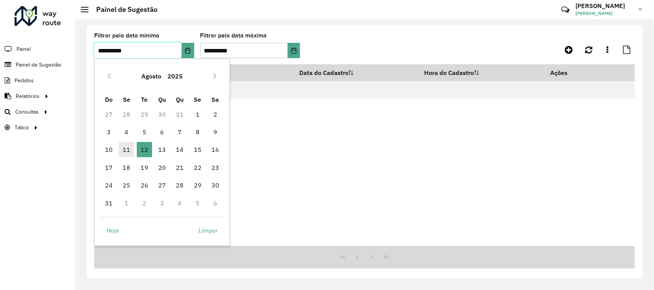 This screenshot has height=290, width=654. Describe the element at coordinates (123, 10) in the screenshot. I see `h2: Painel de Sugestão` at that location.